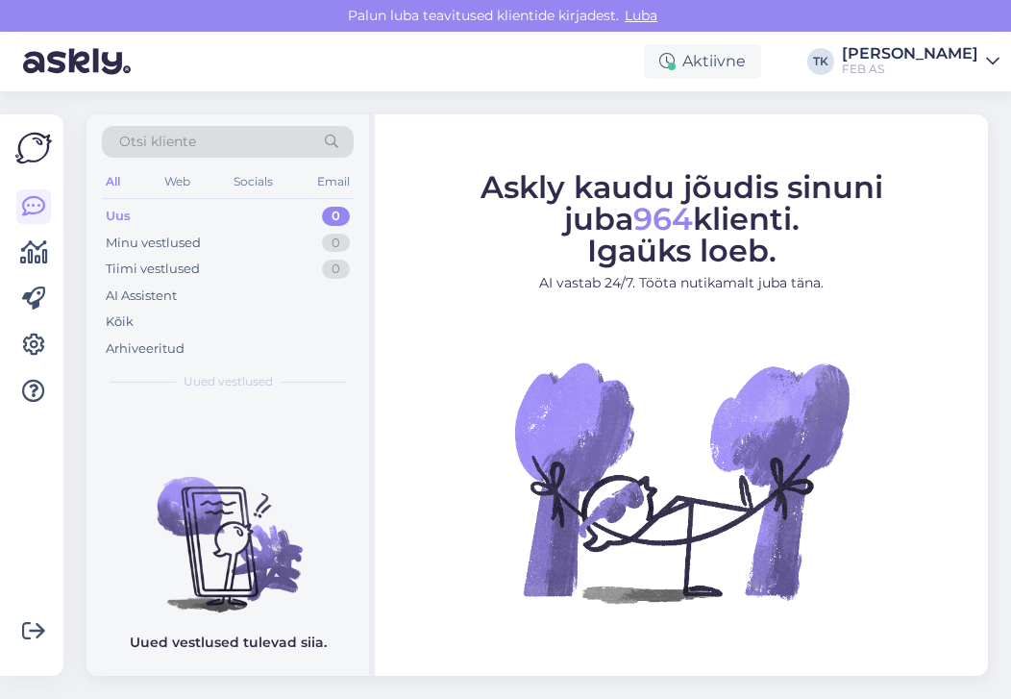 This screenshot has width=1011, height=699. What do you see at coordinates (34, 148) in the screenshot?
I see `img: Askly Logo` at bounding box center [34, 148].